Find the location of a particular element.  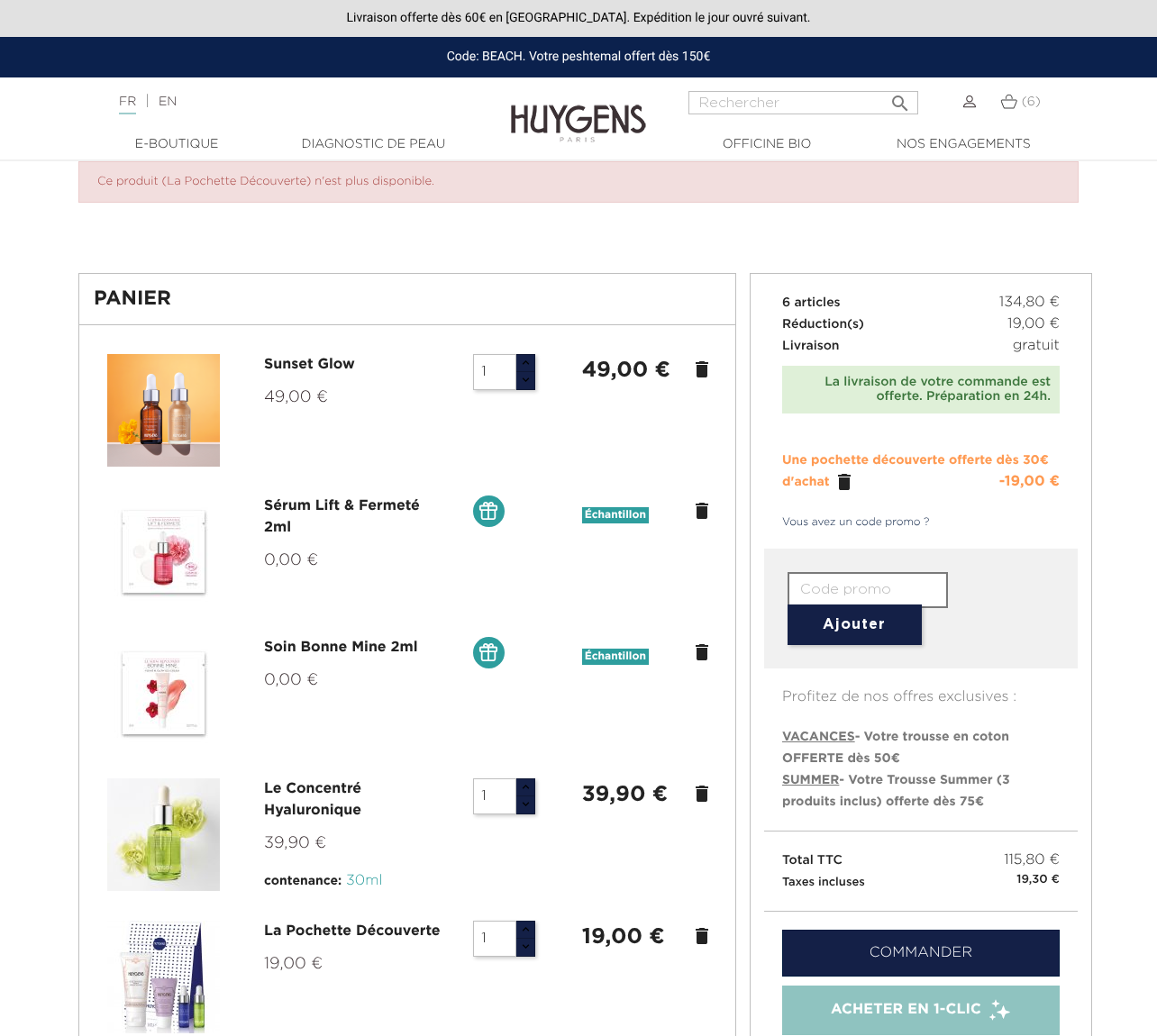

span: gratuit is located at coordinates (1036, 346).